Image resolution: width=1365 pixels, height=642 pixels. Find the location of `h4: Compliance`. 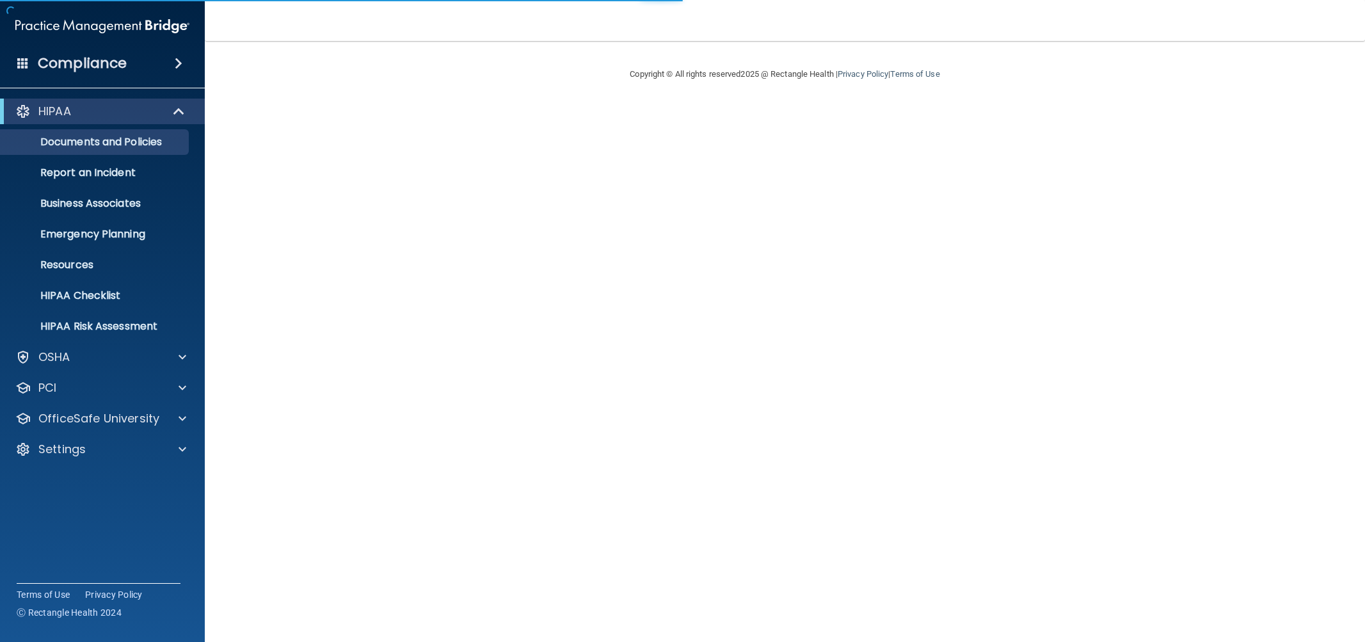

h4: Compliance is located at coordinates (82, 63).